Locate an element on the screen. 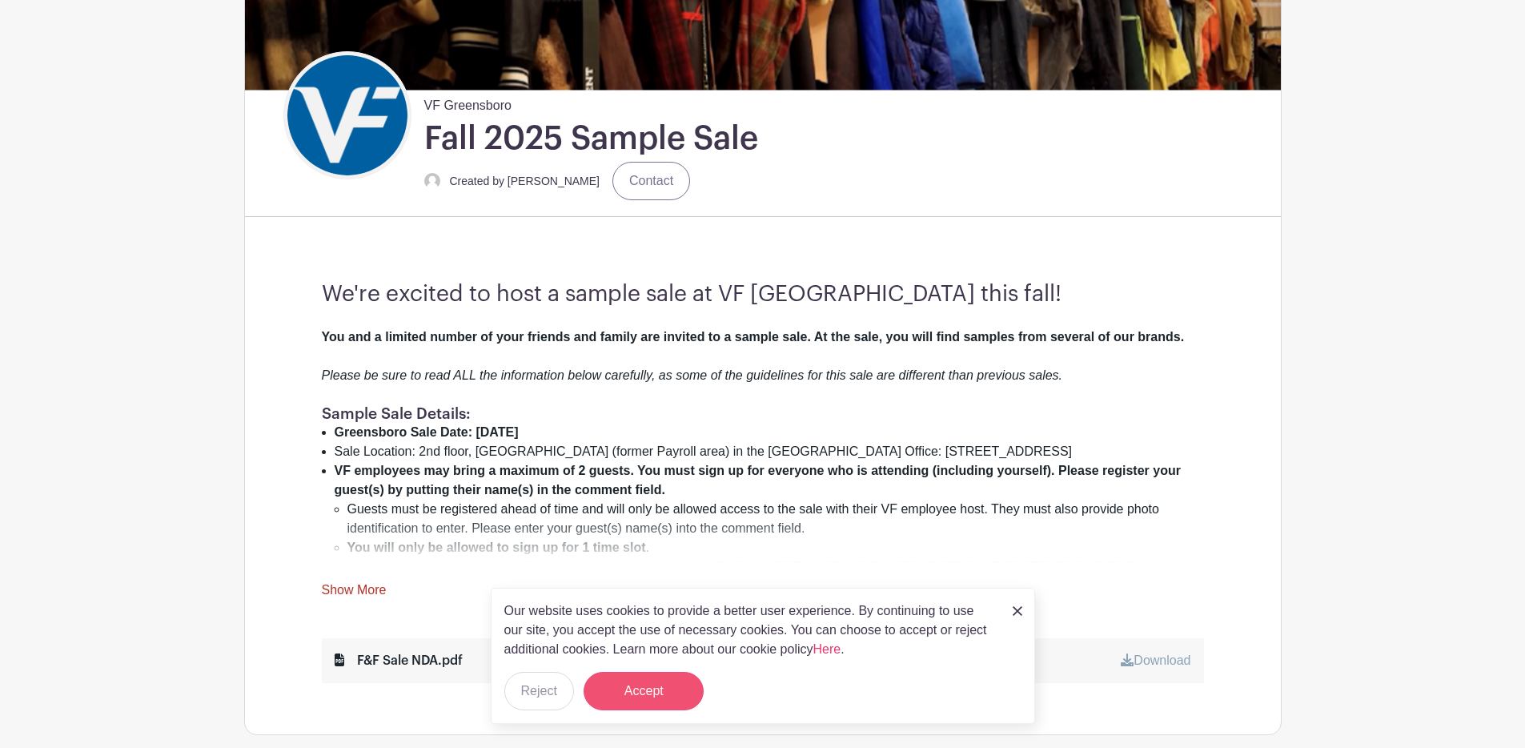 The image size is (1525, 748). img: close_button-5f87c8562297e5c2d7936805f587ecaba9071eb48480494691a3f1689db116b3.svg is located at coordinates (1017, 611).